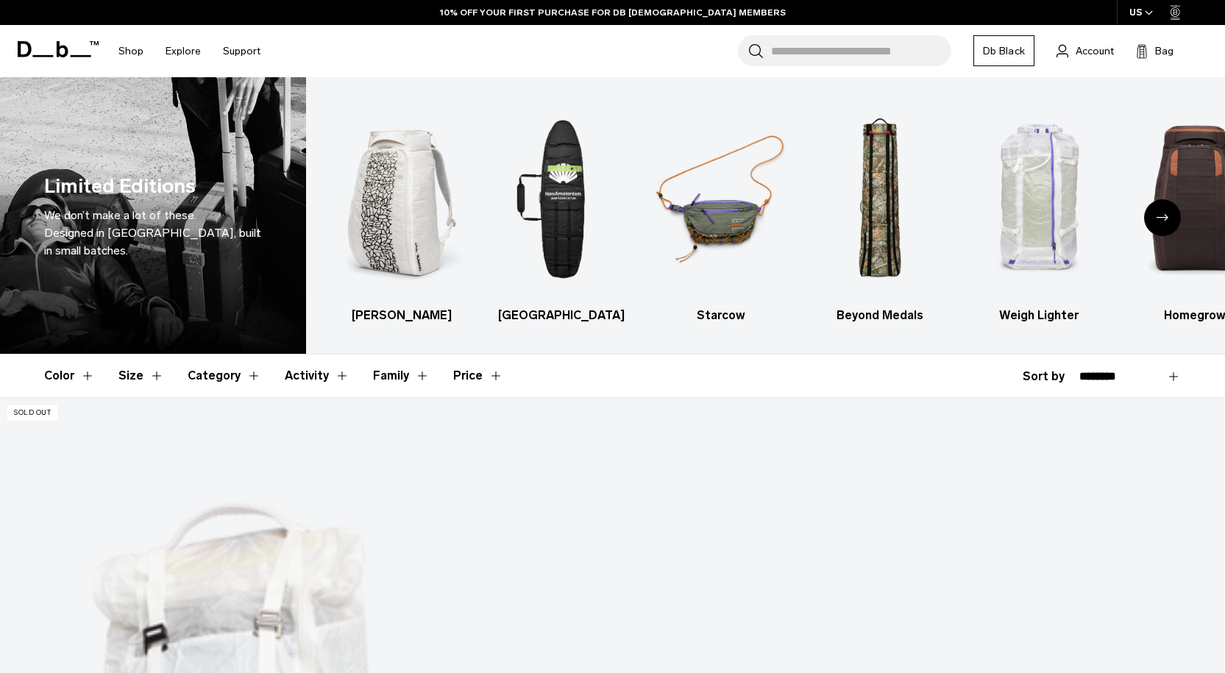 The width and height of the screenshot is (1225, 673). Describe the element at coordinates (183, 51) in the screenshot. I see `a: Explore` at that location.